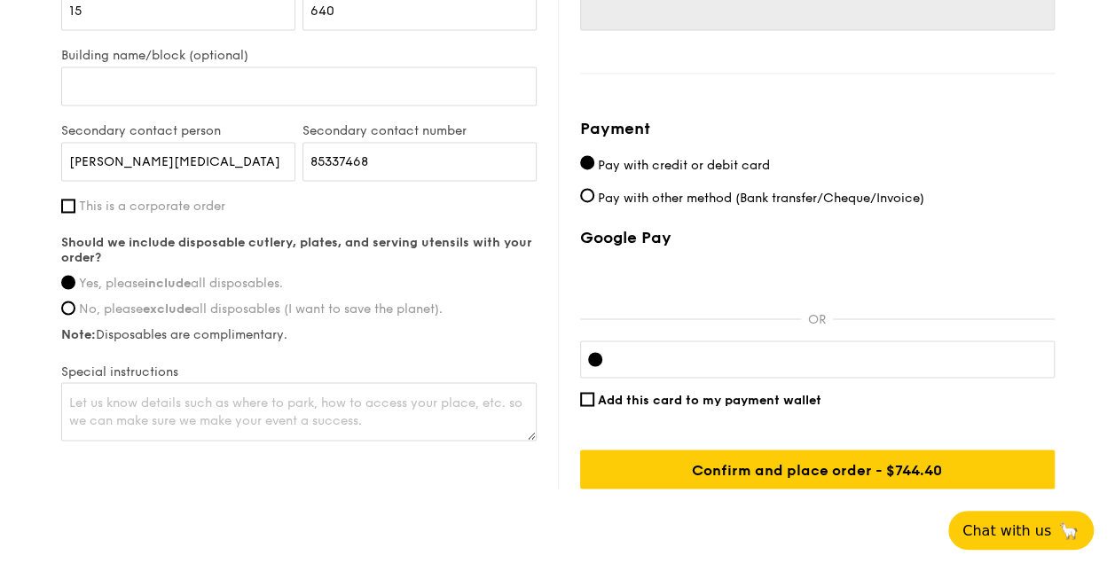 The width and height of the screenshot is (1115, 571). I want to click on span: No, please all disposables (I want to save the planet)., so click(261, 309).